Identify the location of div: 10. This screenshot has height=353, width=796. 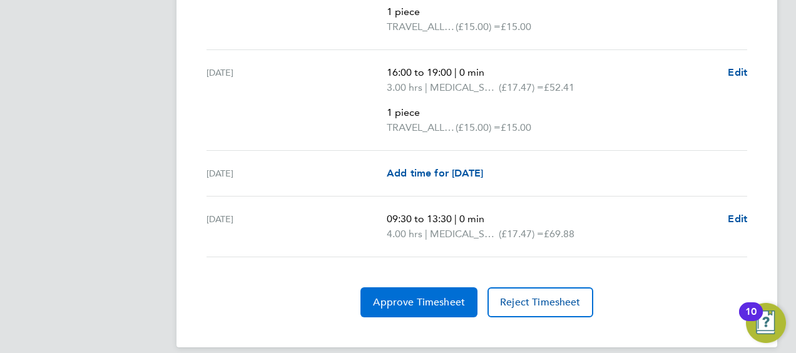
(751, 320).